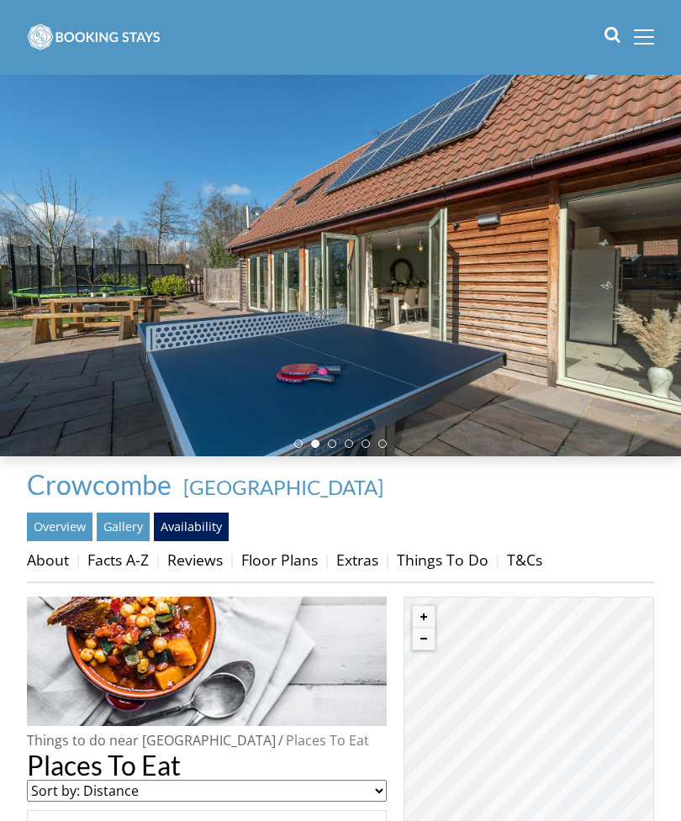 This screenshot has height=821, width=681. What do you see at coordinates (60, 527) in the screenshot?
I see `a: Overview` at bounding box center [60, 527].